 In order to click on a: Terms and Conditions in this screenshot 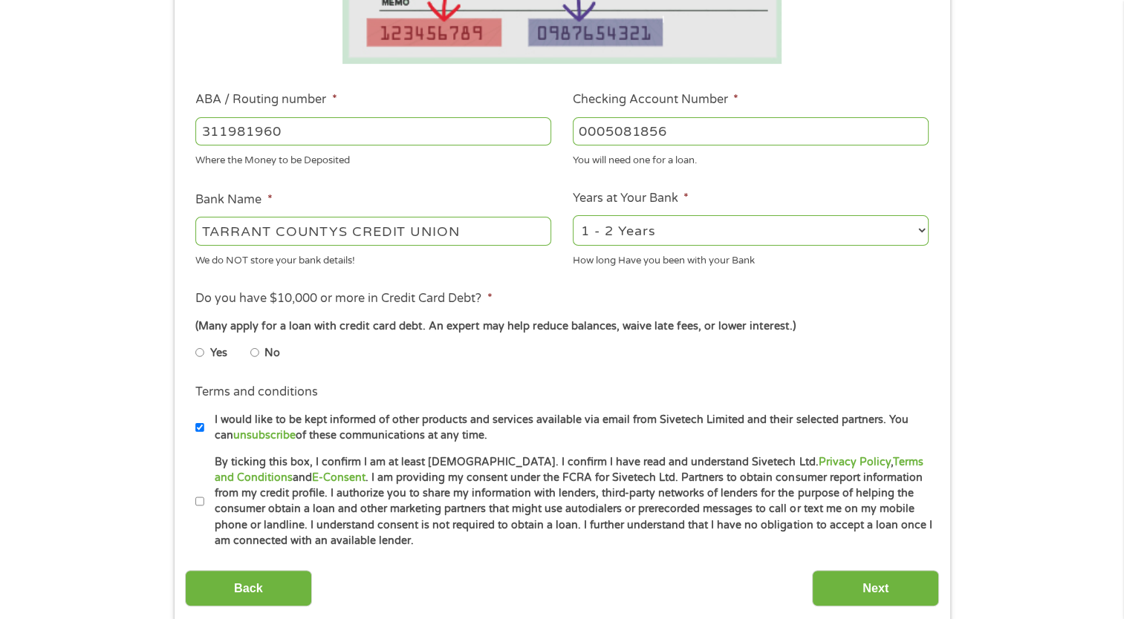, I will do `click(568, 470)`.